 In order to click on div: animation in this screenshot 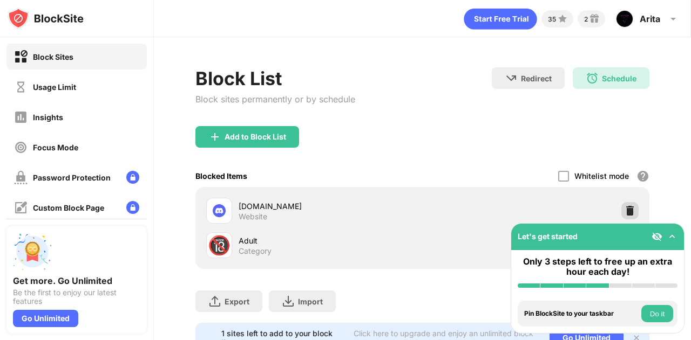, I will do `click(500, 19)`.